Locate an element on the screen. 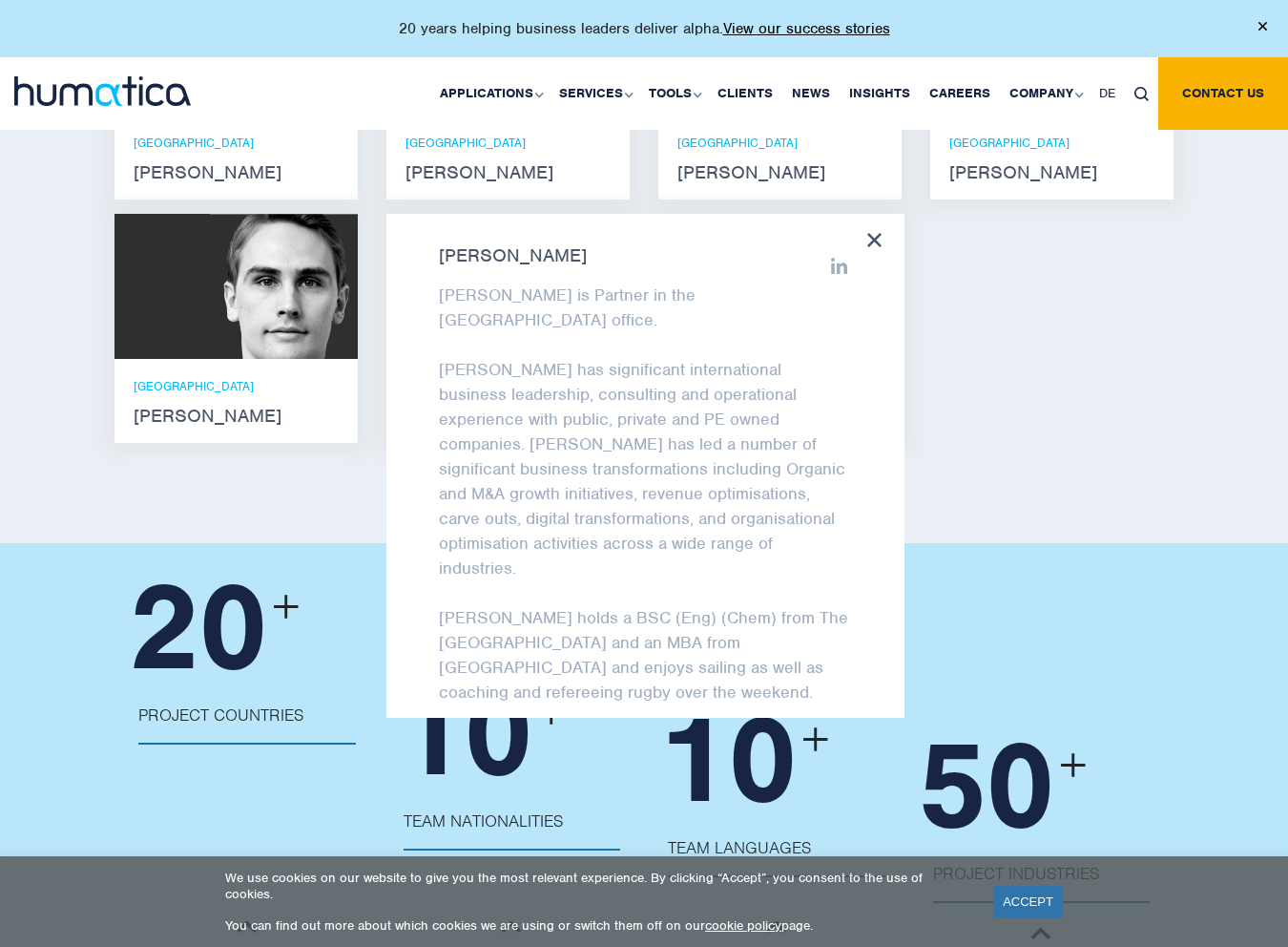 This screenshot has width=1288, height=947. img: logo is located at coordinates (102, 90).